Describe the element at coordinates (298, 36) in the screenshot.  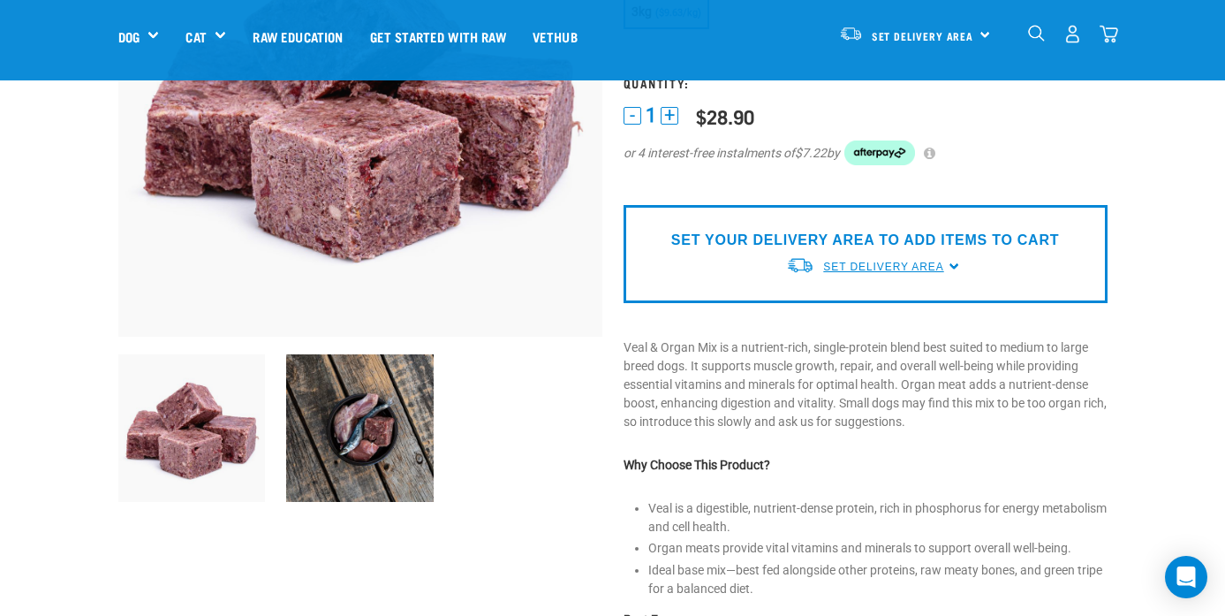
I see `a: Raw Education` at that location.